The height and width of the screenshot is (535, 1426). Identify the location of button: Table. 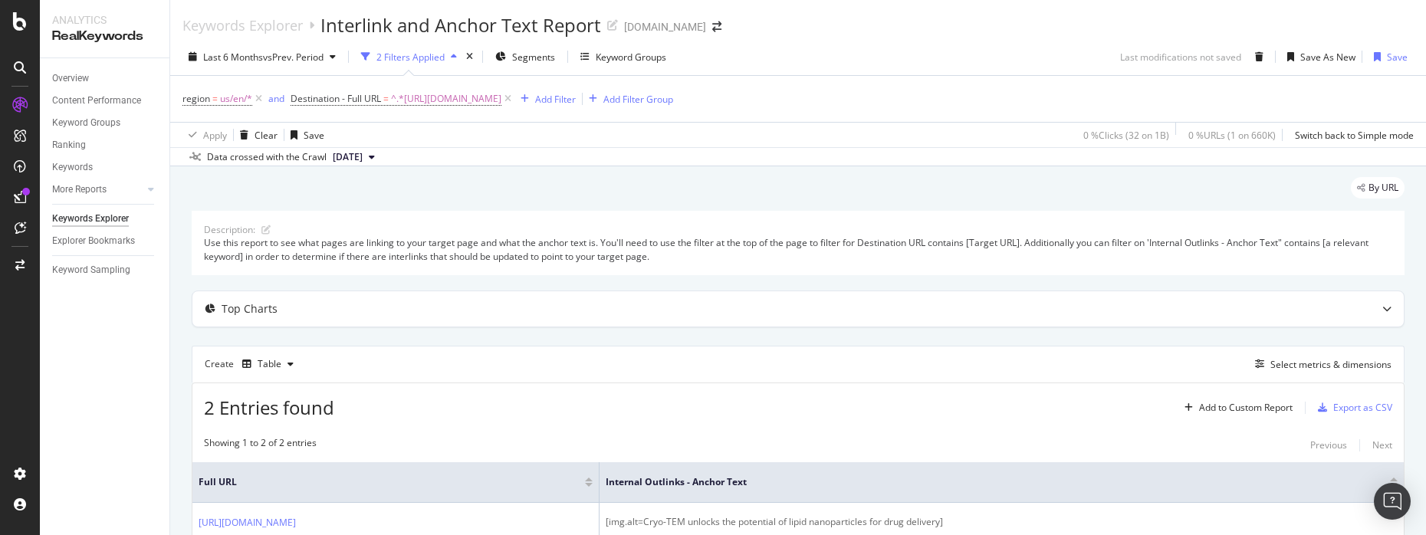
(268, 364).